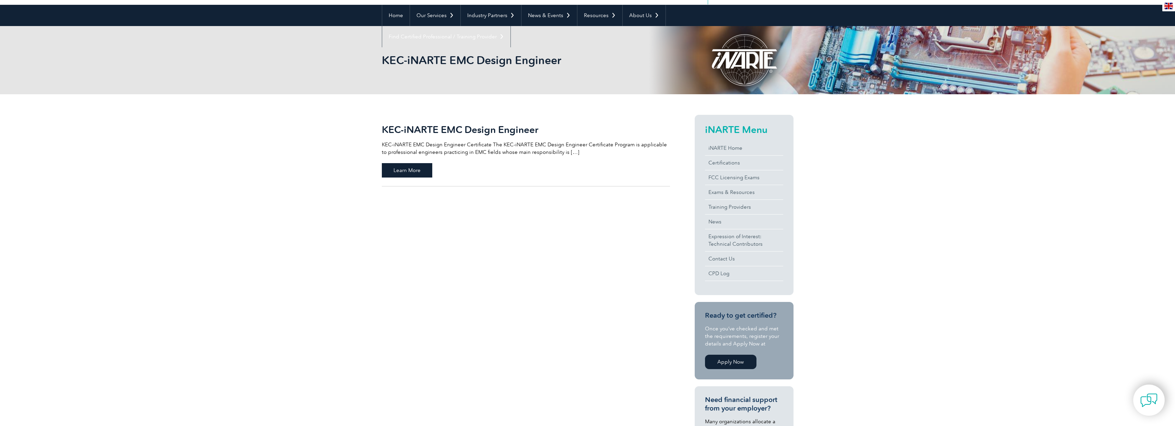 This screenshot has height=426, width=1175. I want to click on a: KEC-iNARTE EMC Design Engineer KEC-iNARTE EMC Design Engineer Certificate The KEC-iNARTE EMC Desi..., so click(526, 151).